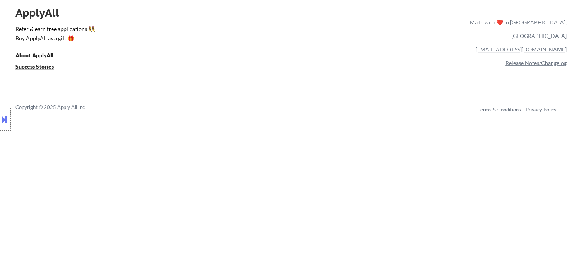 Image resolution: width=586 pixels, height=274 pixels. What do you see at coordinates (536, 63) in the screenshot?
I see `a: Release Notes/Changelog` at bounding box center [536, 63].